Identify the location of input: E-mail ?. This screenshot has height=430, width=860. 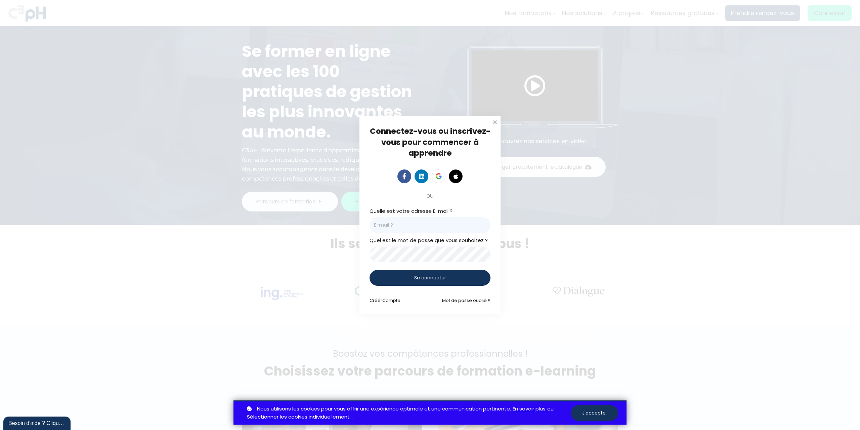
(430, 225).